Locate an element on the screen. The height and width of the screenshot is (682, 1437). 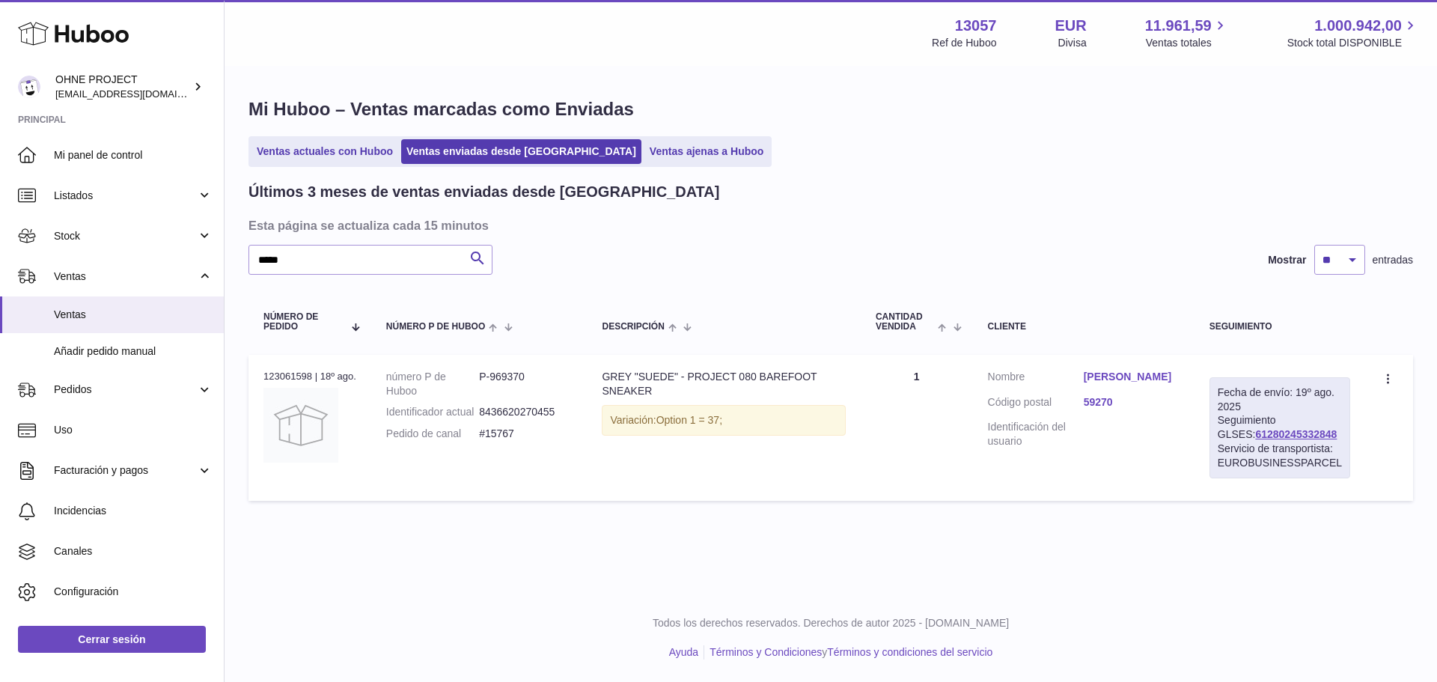
a: 61280245332848 is located at coordinates (1295, 434).